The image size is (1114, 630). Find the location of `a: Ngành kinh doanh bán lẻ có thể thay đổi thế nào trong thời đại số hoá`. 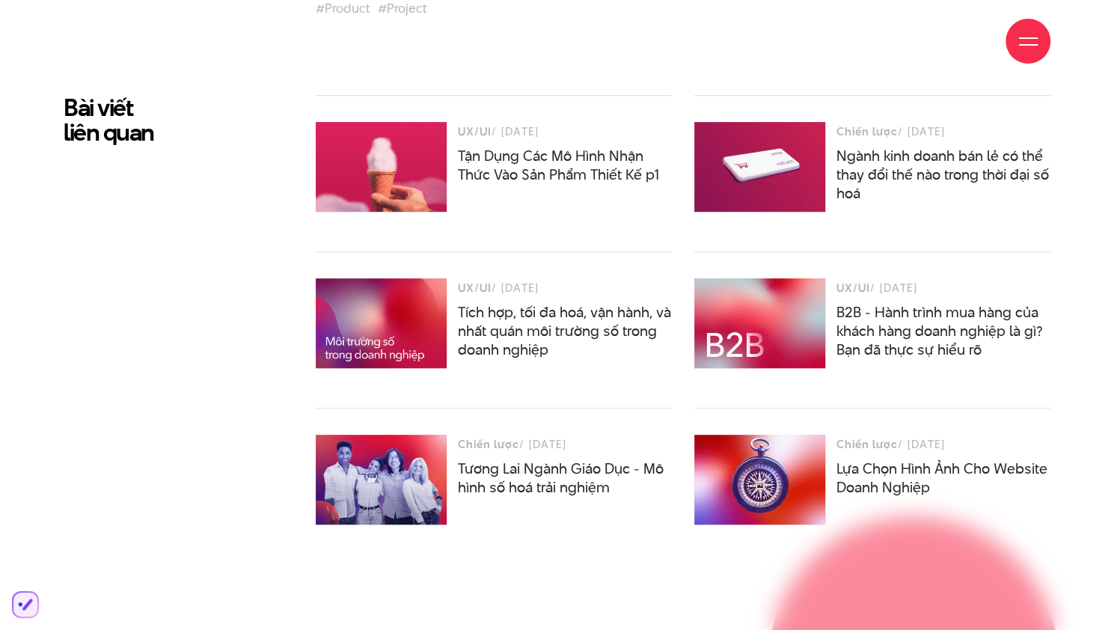

a: Ngành kinh doanh bán lẻ có thể thay đổi thế nào trong thời đại số hoá is located at coordinates (943, 174).